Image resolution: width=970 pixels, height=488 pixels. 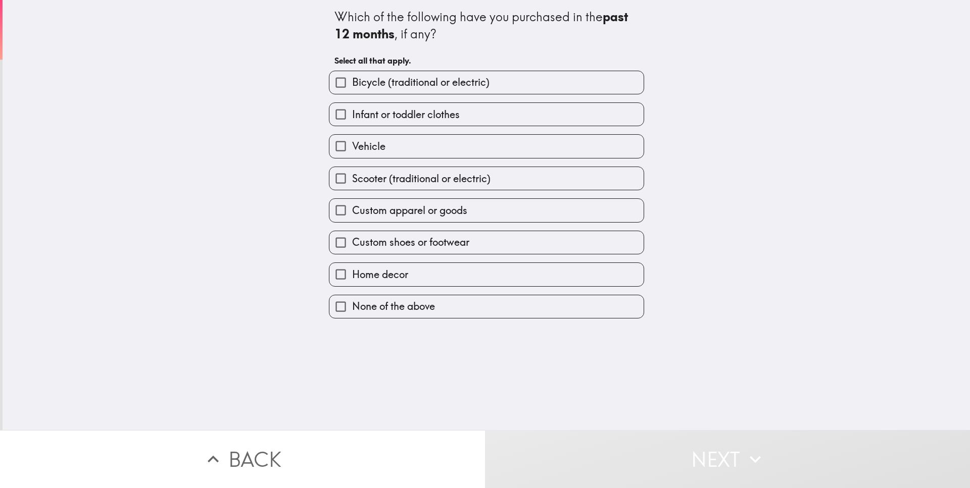 What do you see at coordinates (369, 146) in the screenshot?
I see `span: Vehicle` at bounding box center [369, 146].